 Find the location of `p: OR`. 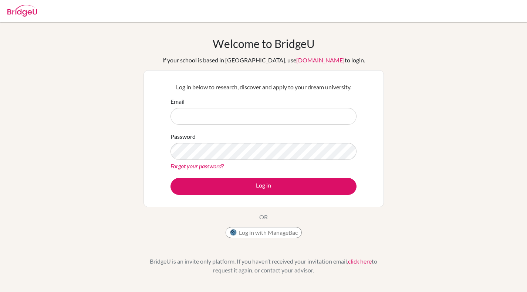

p: OR is located at coordinates (263, 217).